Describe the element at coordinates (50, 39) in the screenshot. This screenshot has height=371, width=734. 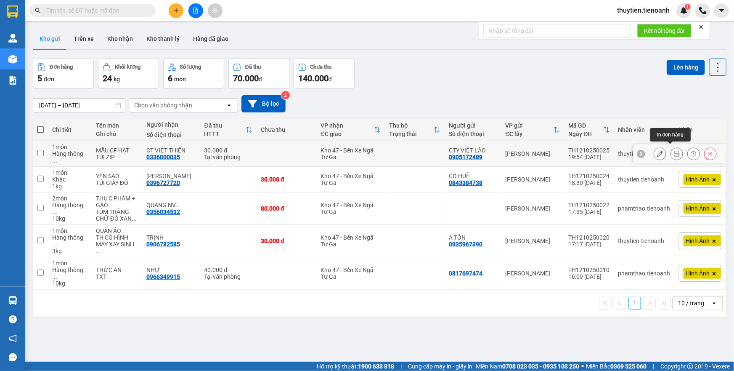
I see `button: Kho gửi` at that location.